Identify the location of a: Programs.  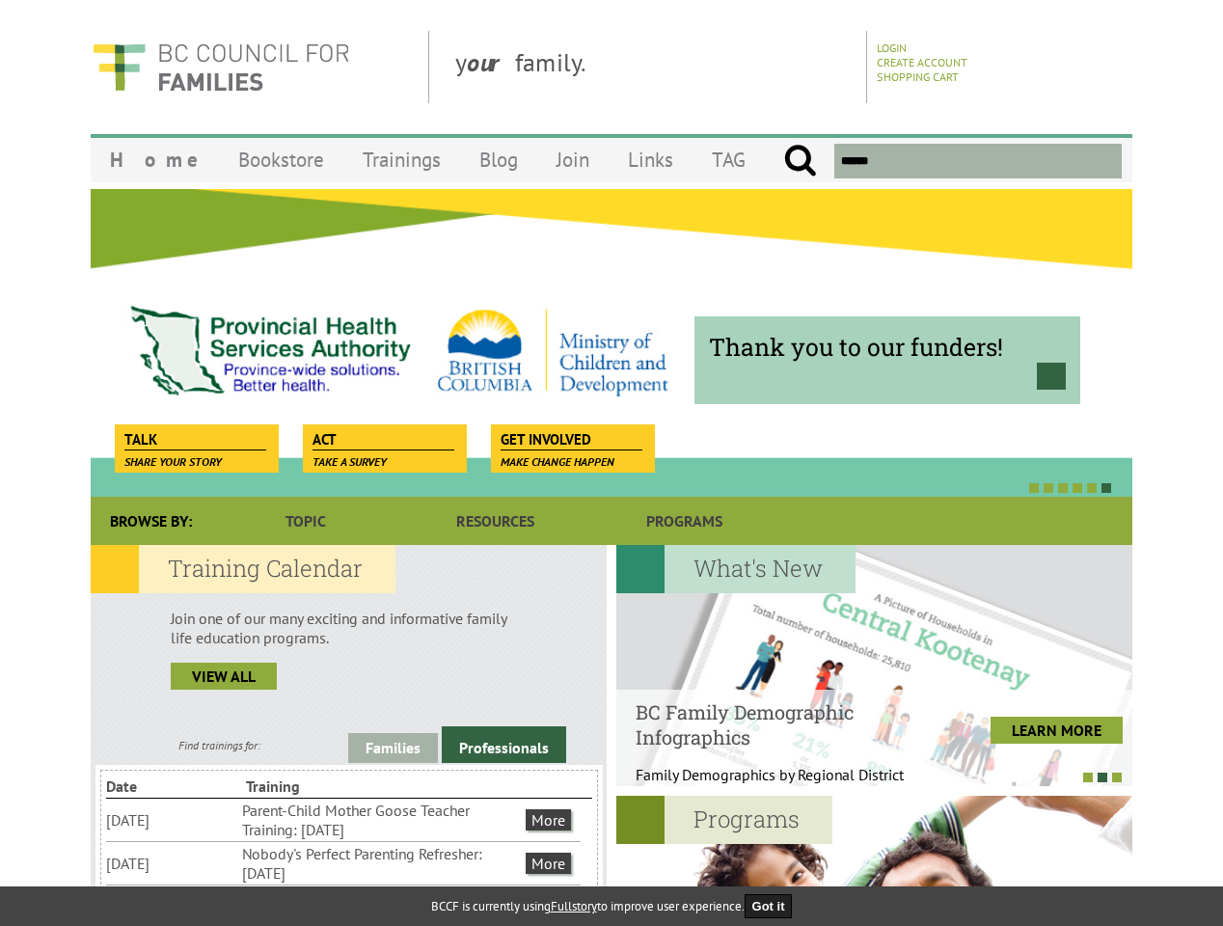
(685, 521).